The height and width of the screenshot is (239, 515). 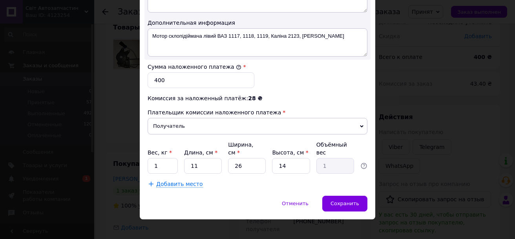 I want to click on span: Плательщик комиссии наложенного платежа, so click(x=214, y=112).